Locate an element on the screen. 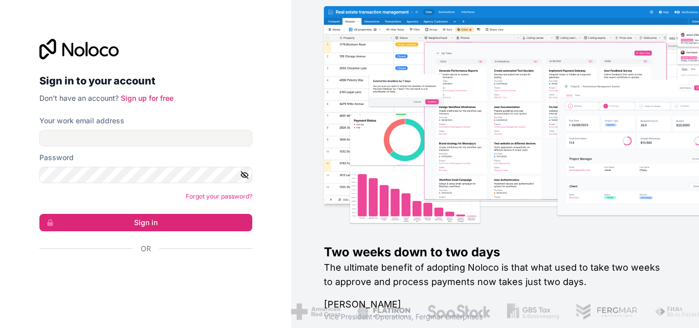  h1: Two weeks down to two days is located at coordinates (495, 252).